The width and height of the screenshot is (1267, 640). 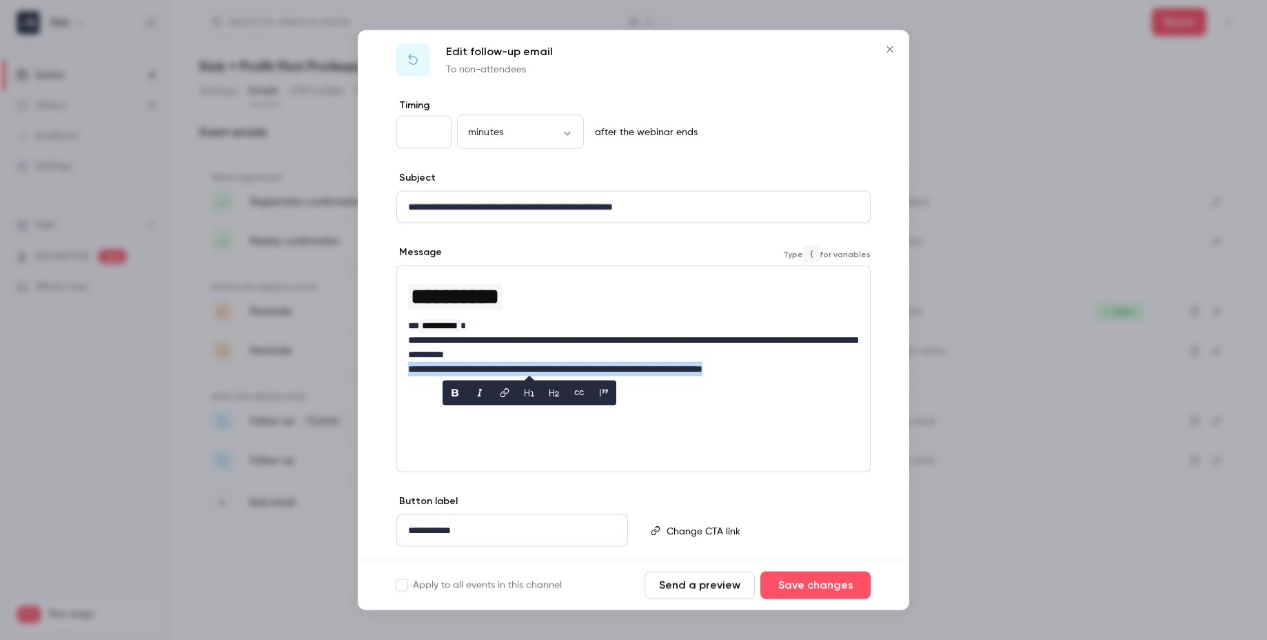 What do you see at coordinates (521, 132) in the screenshot?
I see `div: minutes` at bounding box center [521, 132].